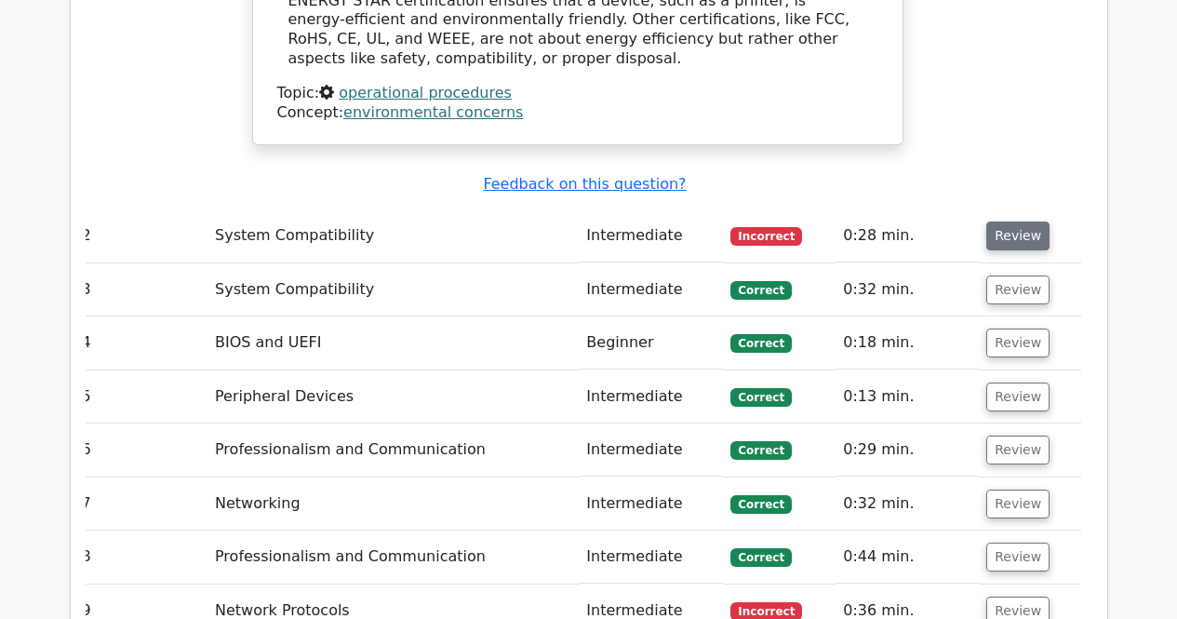 Image resolution: width=1177 pixels, height=619 pixels. What do you see at coordinates (141, 504) in the screenshot?
I see `td: 7` at bounding box center [141, 504].